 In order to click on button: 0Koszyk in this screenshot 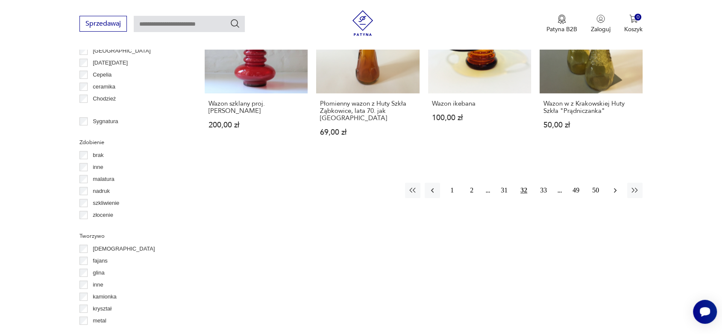, I will do `click(633, 24)`.